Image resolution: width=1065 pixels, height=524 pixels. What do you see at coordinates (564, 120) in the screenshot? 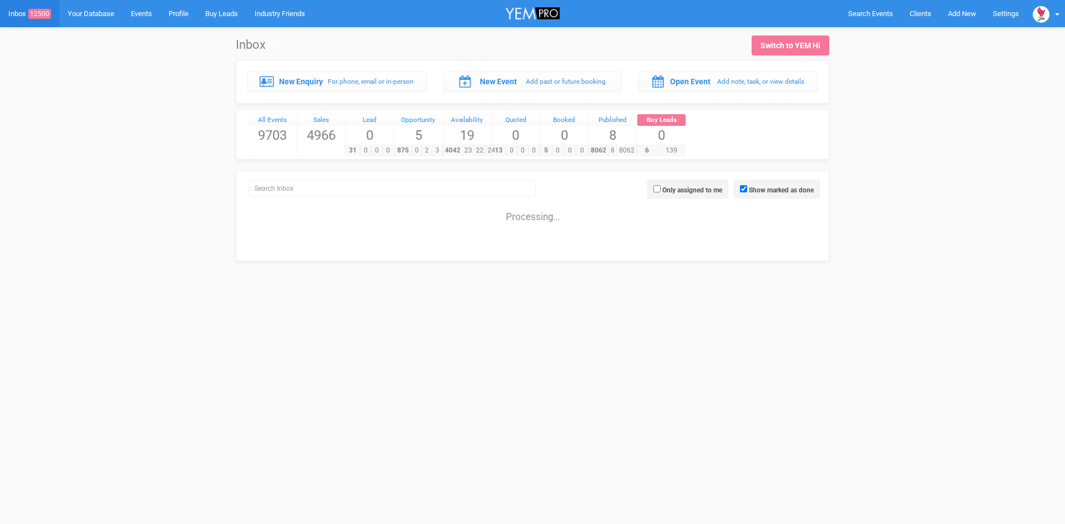
I see `div: Booked` at bounding box center [564, 120].